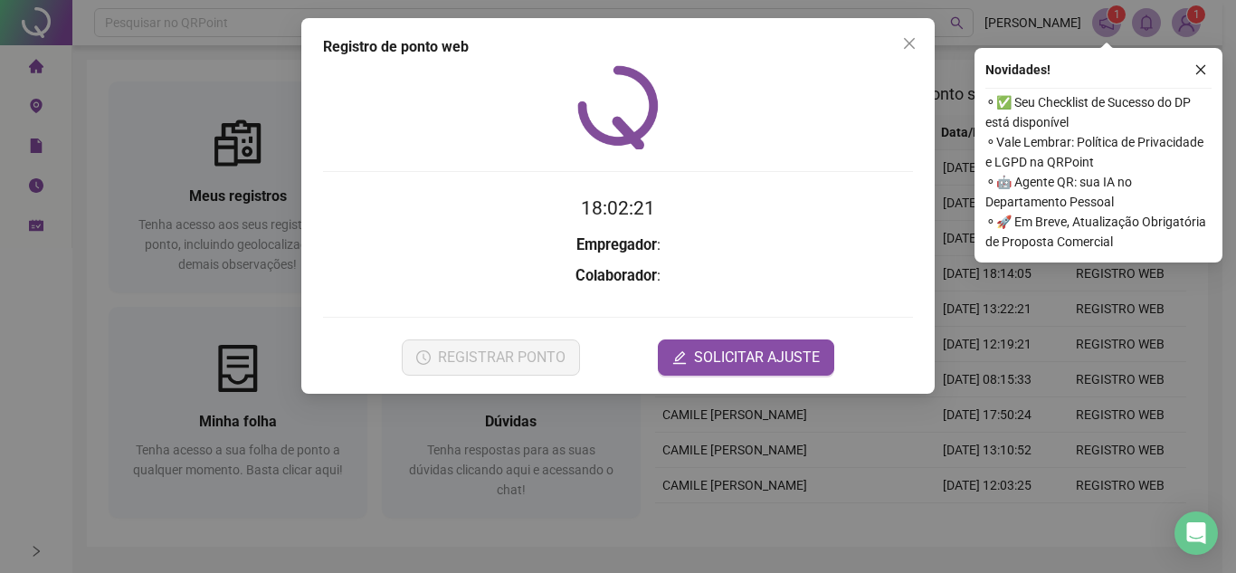 This screenshot has width=1236, height=573. What do you see at coordinates (1197, 533) in the screenshot?
I see `div: Open Intercom Messenger` at bounding box center [1197, 533].